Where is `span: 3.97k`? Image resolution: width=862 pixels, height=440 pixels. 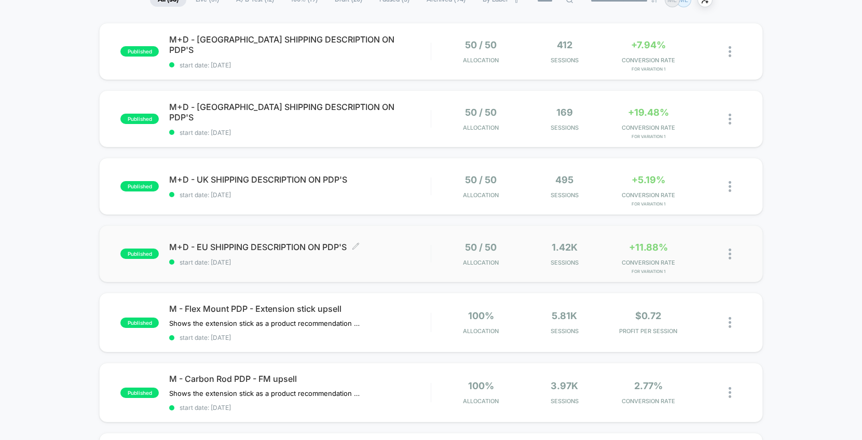
span: 3.97k is located at coordinates (564, 386).